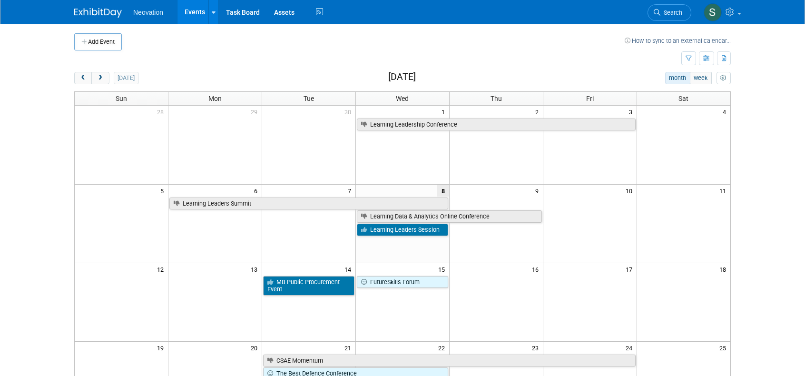  Describe the element at coordinates (630, 190) in the screenshot. I see `span: 10` at that location.